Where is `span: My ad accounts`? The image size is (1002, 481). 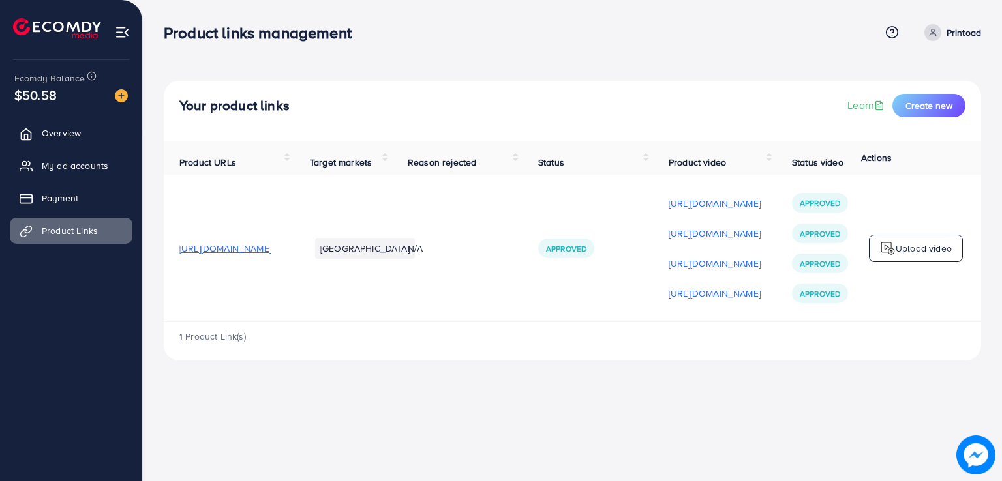 span: My ad accounts is located at coordinates (75, 166).